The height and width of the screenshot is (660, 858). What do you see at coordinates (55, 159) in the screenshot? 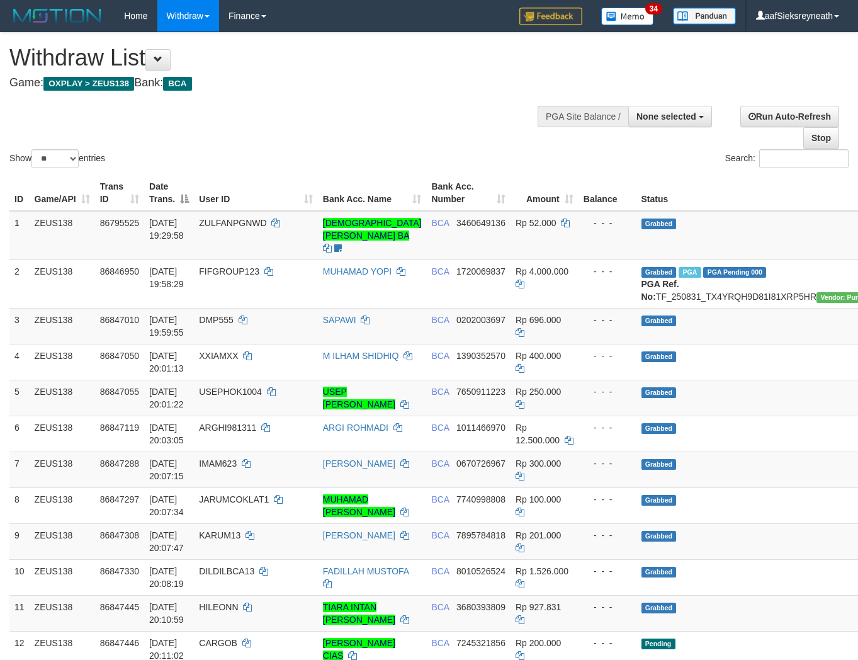
I see `select: Showentries` at bounding box center [55, 159].